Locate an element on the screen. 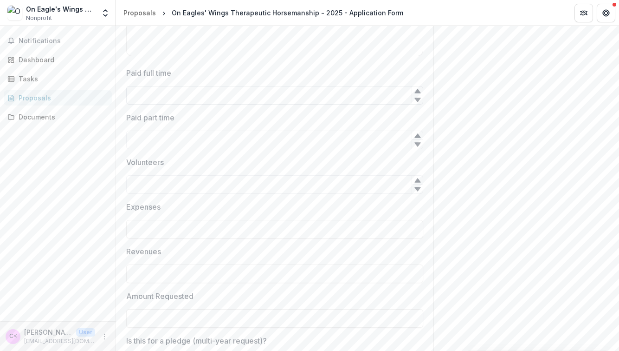 The image size is (619, 351). p: Paid full time is located at coordinates (149, 73).